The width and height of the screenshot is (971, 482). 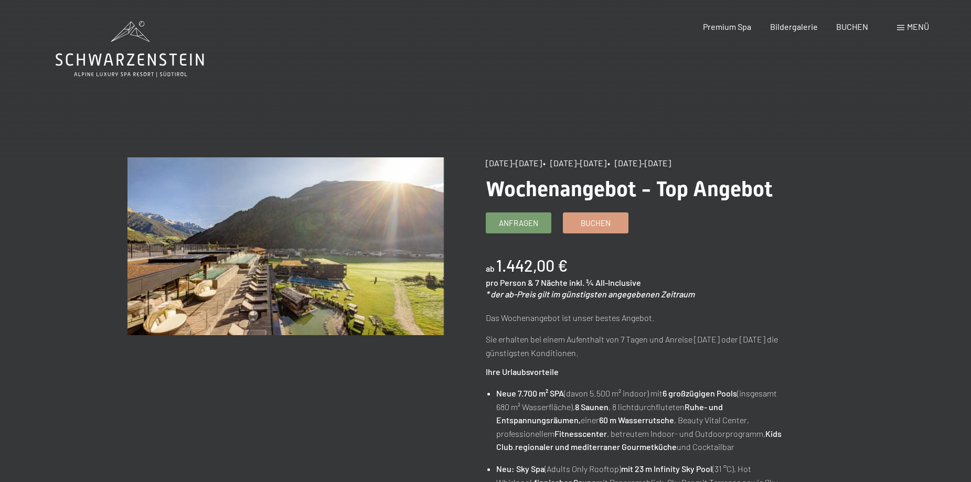 I want to click on strong: 8 Saunen, so click(x=592, y=406).